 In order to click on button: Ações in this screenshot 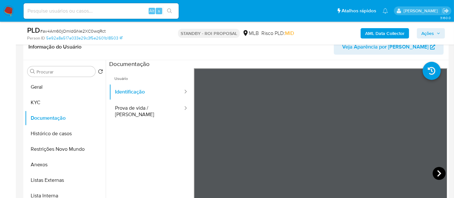, I will do `click(430, 33)`.